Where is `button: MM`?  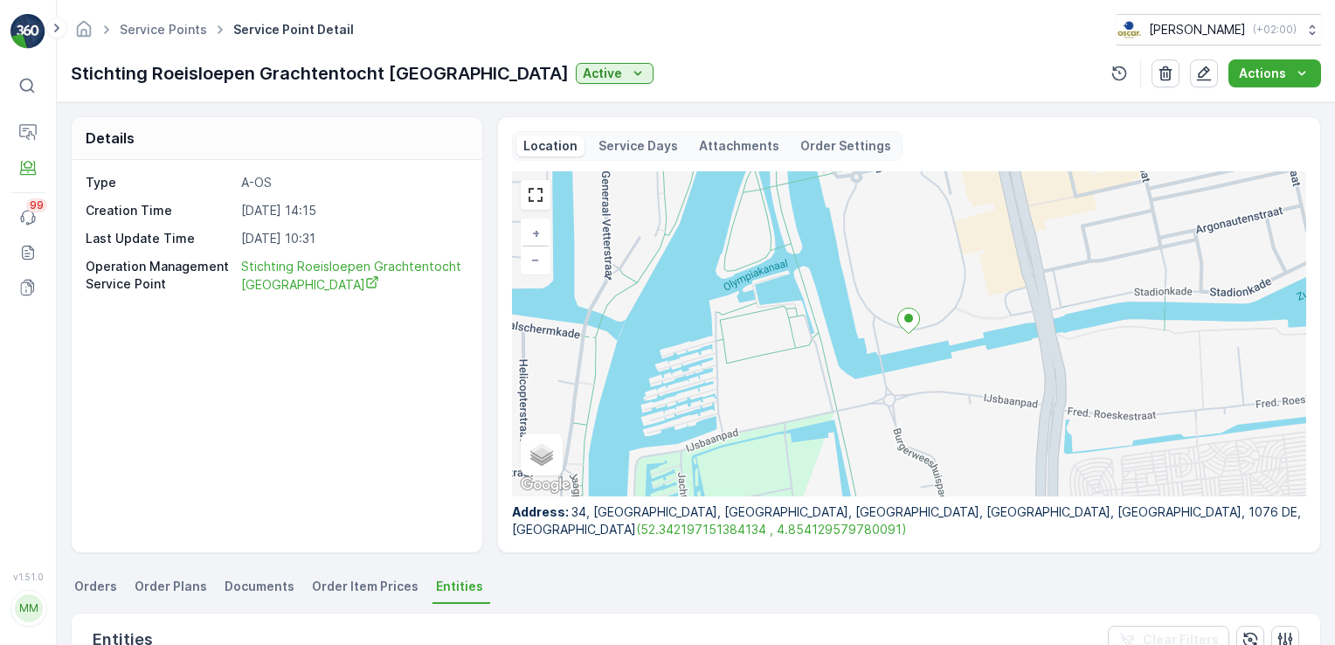
button: MM is located at coordinates (28, 608).